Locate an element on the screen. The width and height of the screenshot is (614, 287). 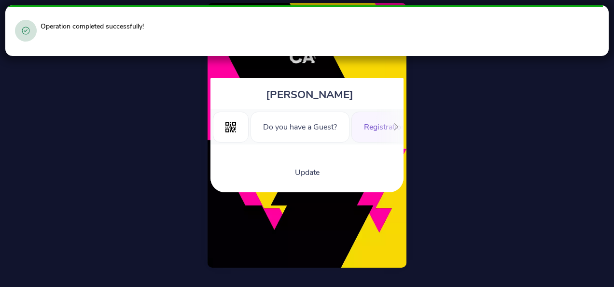
div: Do you have a Guest? is located at coordinates (300, 127).